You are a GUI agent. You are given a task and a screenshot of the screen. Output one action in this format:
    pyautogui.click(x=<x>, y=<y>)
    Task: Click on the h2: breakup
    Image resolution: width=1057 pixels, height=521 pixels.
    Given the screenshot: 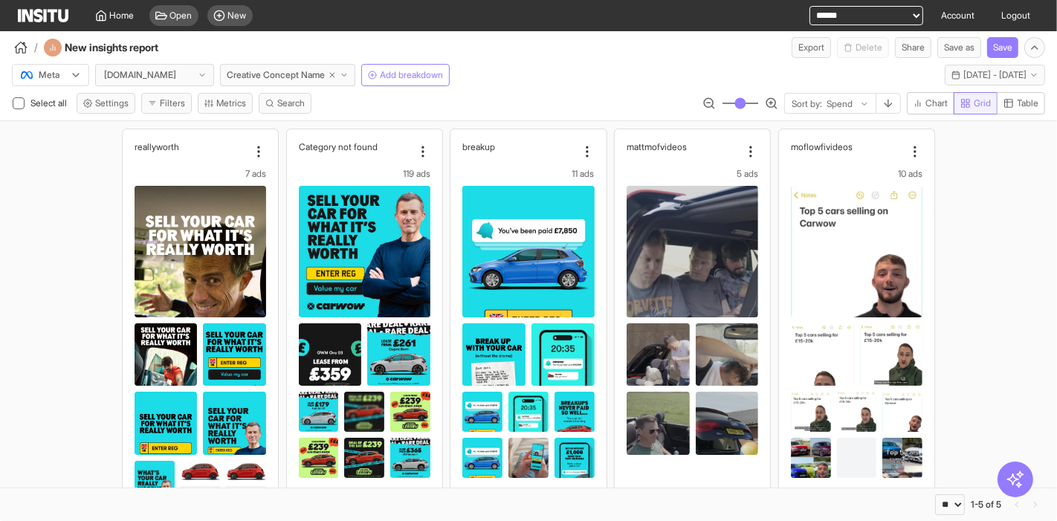 What is the action you would take?
    pyautogui.click(x=479, y=146)
    